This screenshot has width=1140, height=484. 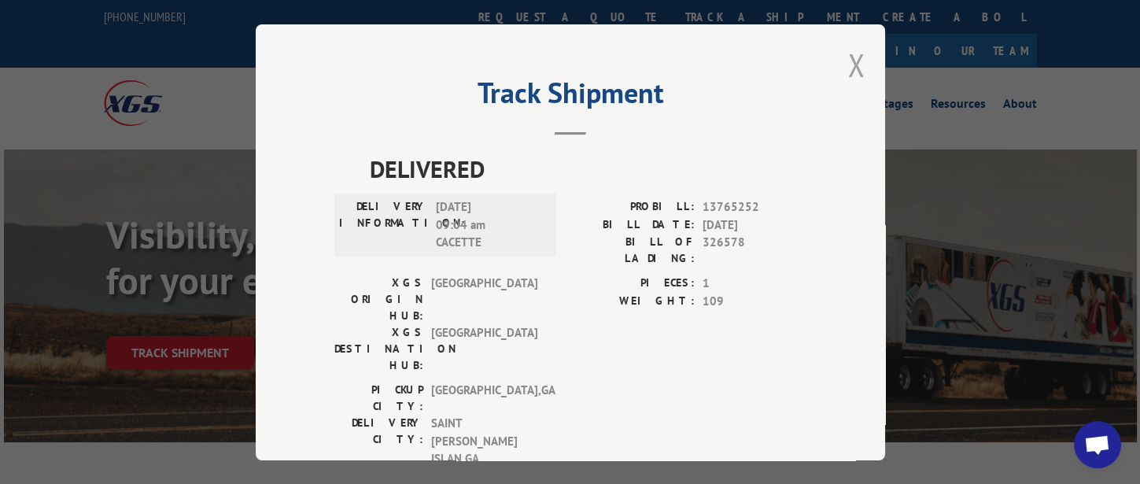 I want to click on h2: Track Shipment, so click(x=570, y=97).